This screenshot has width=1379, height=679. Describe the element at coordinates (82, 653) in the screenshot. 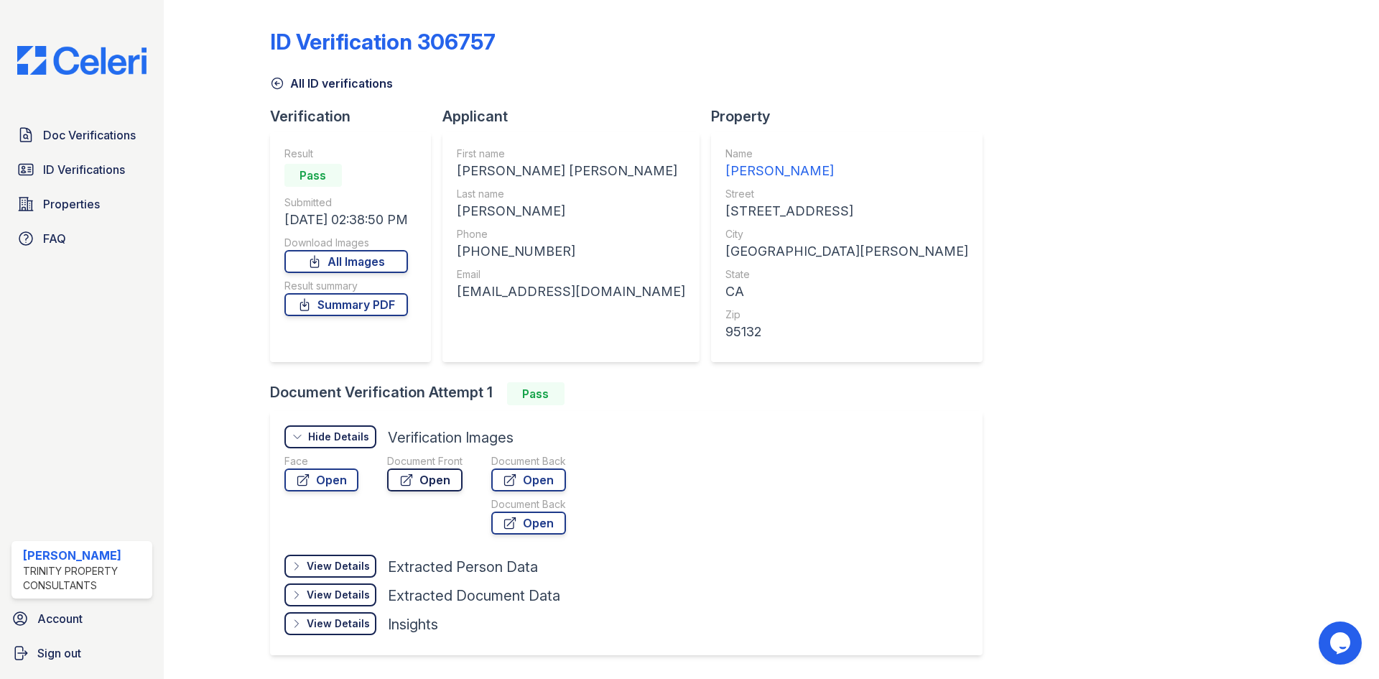

I see `a: Sign out` at that location.